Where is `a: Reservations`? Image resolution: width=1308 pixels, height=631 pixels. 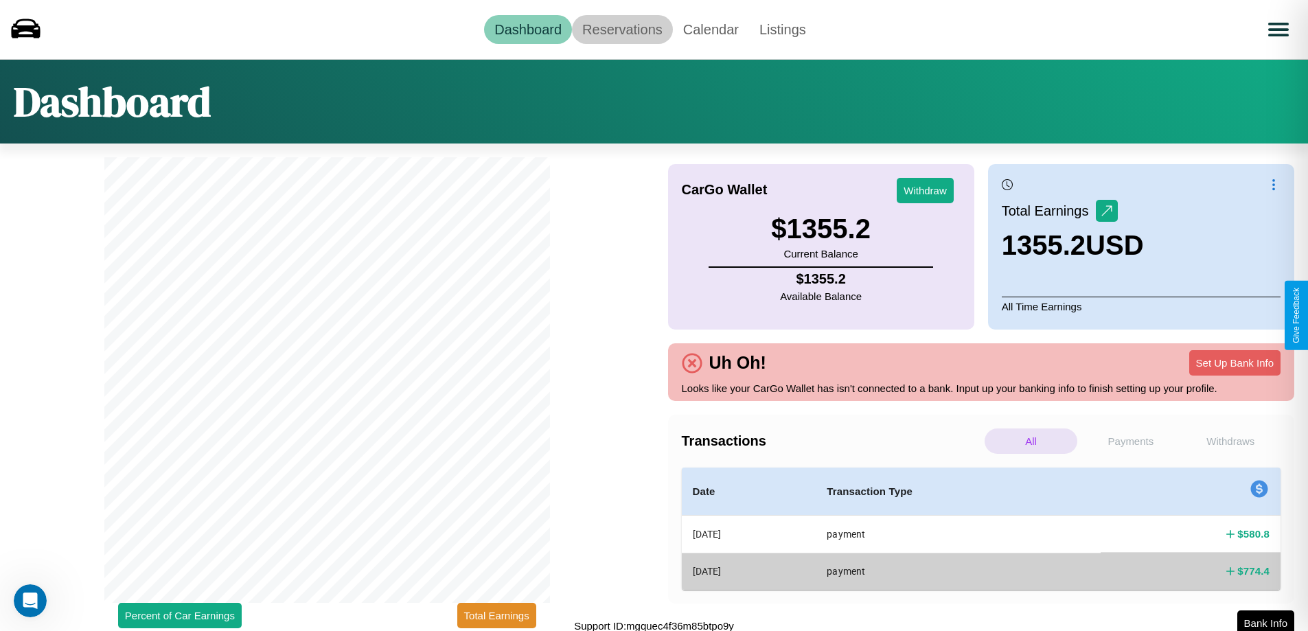
a: Reservations is located at coordinates (622, 30).